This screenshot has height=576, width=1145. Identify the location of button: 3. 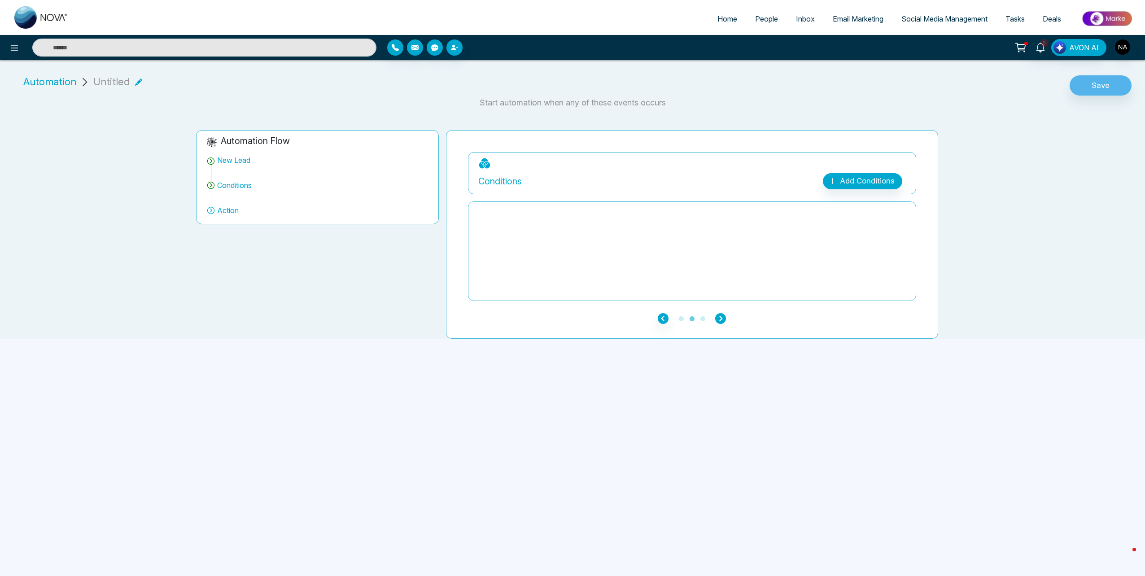
(703, 318).